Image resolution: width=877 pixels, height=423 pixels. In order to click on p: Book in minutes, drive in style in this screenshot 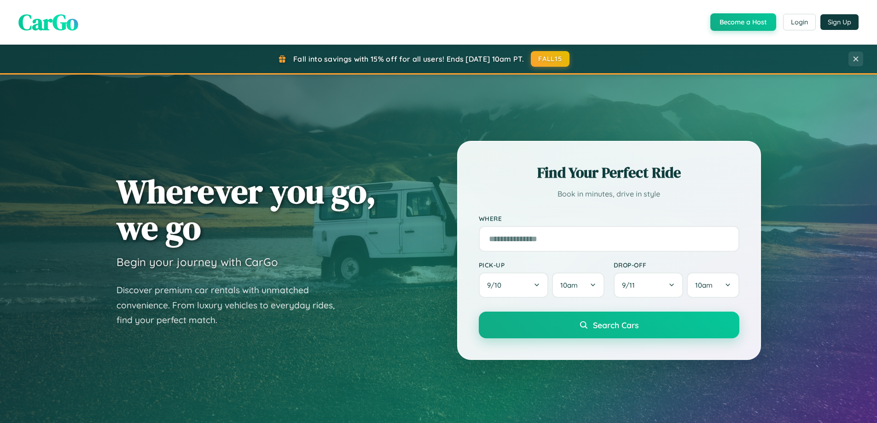, I will do `click(609, 194)`.